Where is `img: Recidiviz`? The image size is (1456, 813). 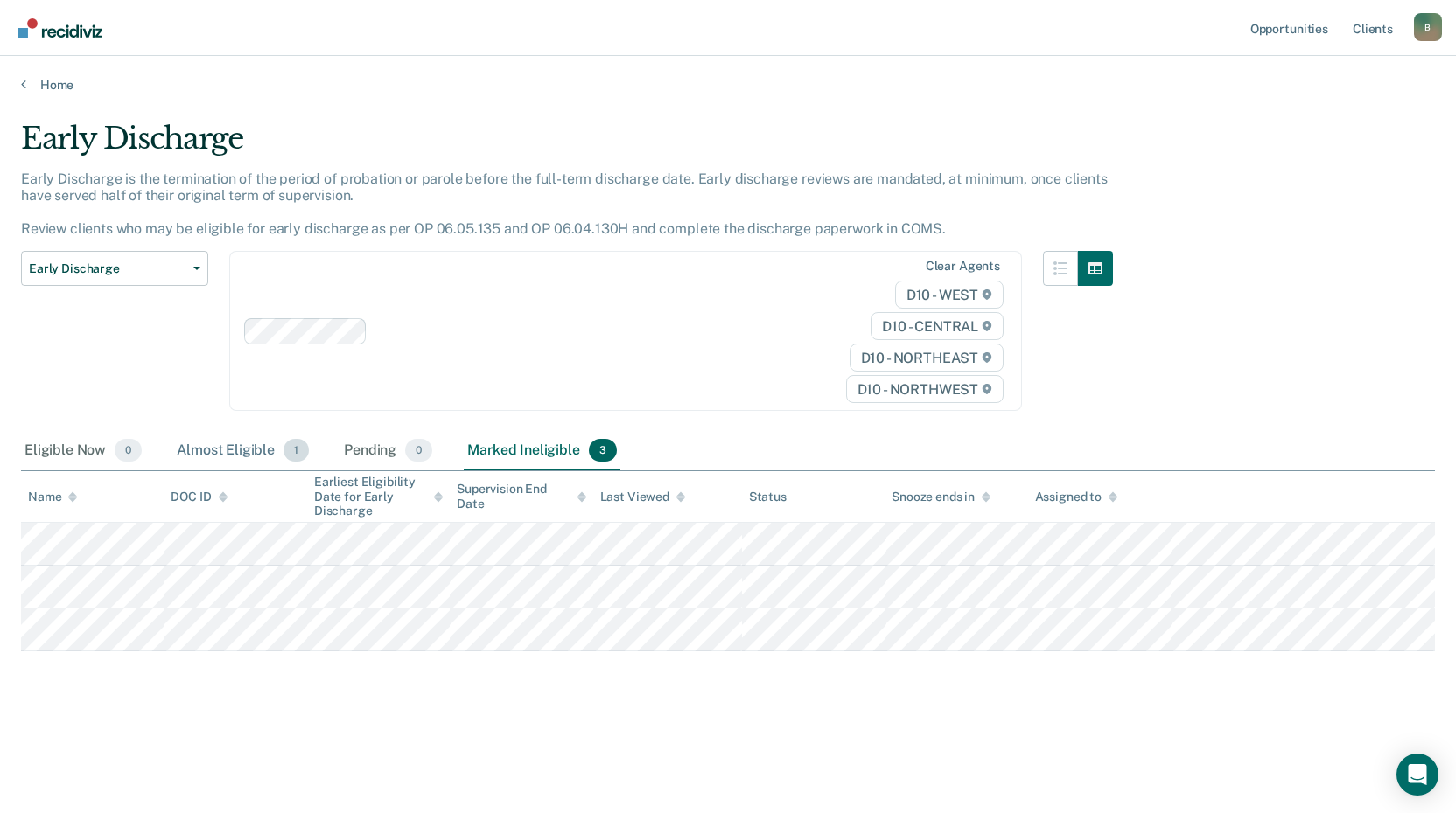 img: Recidiviz is located at coordinates (61, 28).